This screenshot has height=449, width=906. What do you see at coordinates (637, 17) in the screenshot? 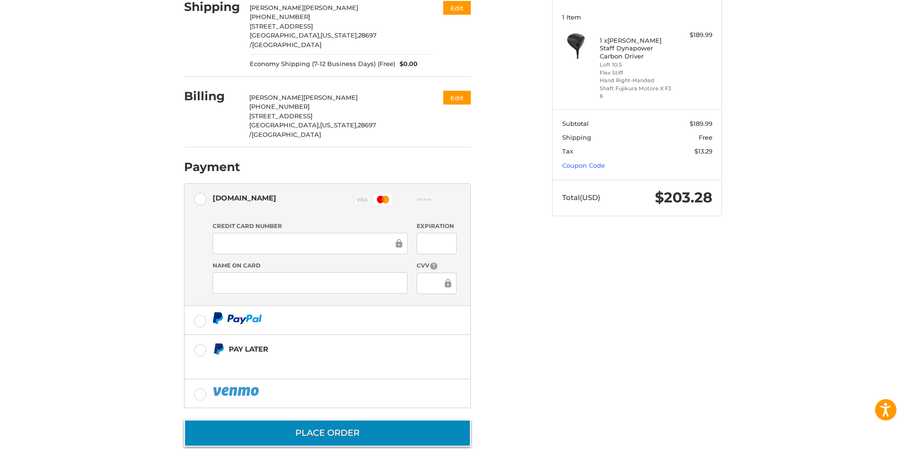
I see `h3: 1 Item` at bounding box center [637, 17].